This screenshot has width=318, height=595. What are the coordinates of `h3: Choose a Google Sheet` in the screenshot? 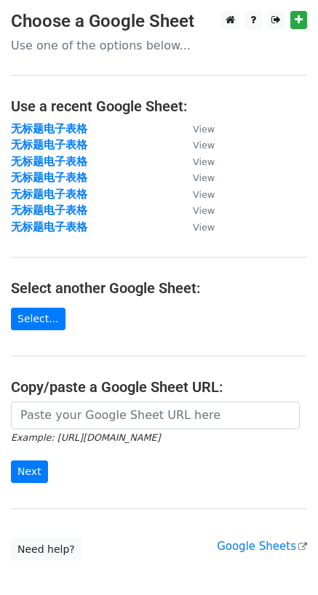 It's located at (159, 21).